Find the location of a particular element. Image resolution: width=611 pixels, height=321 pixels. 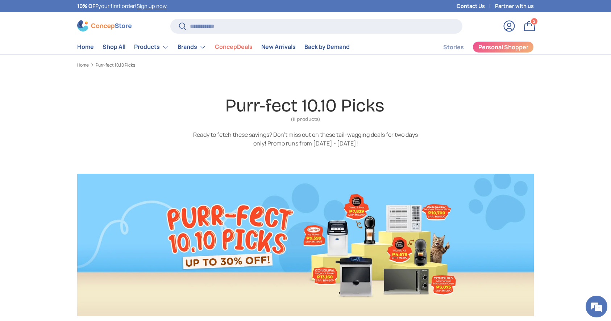

a: Products is located at coordinates (151, 47).